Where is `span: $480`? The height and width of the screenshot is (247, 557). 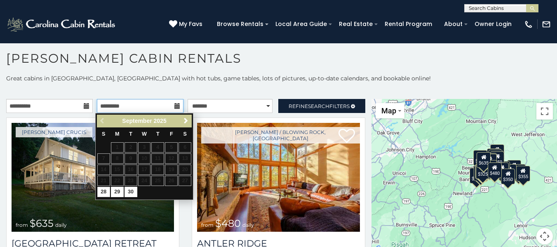
span: $480 is located at coordinates (228, 223).